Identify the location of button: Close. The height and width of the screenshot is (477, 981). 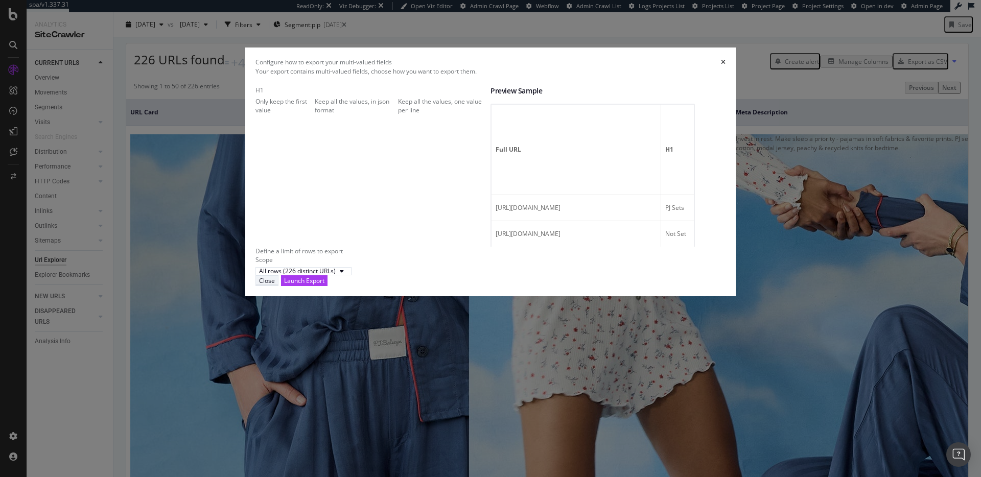
(267, 280).